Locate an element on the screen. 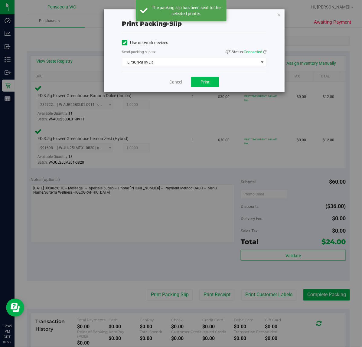  span: select is located at coordinates (262, 62).